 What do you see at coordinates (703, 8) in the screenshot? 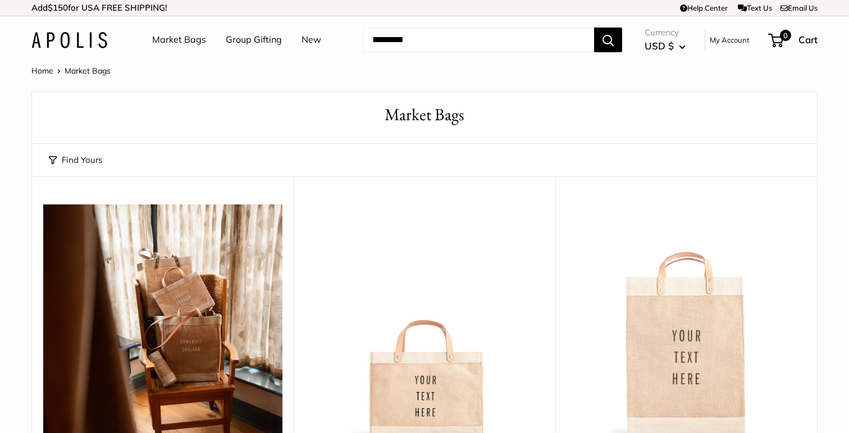
I see `a: Help Center` at bounding box center [703, 8].